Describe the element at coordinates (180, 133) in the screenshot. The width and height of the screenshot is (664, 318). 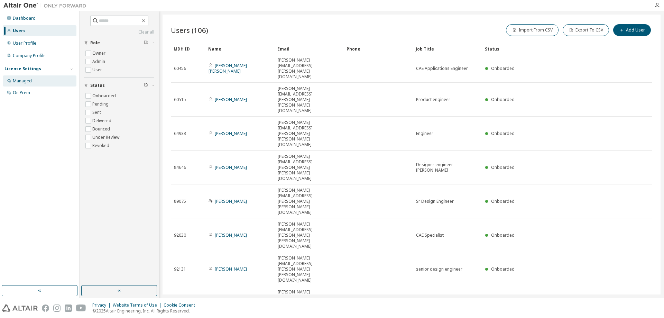
I see `span: 64933` at that location.